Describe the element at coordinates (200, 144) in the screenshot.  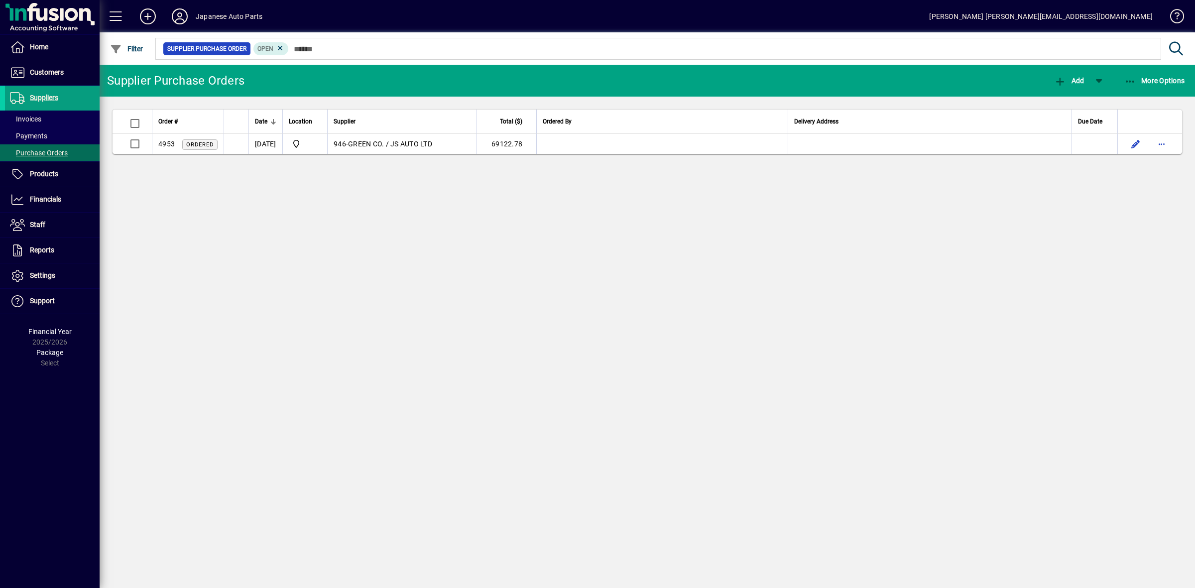
I see `span: Ordered` at that location.